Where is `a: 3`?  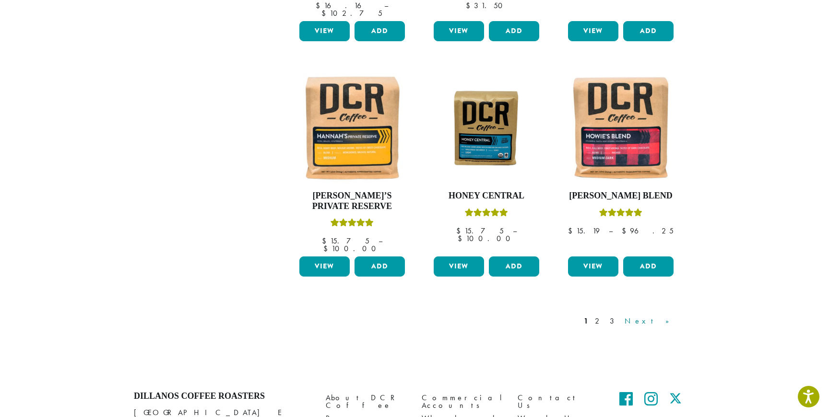
a: 3 is located at coordinates (613, 321).